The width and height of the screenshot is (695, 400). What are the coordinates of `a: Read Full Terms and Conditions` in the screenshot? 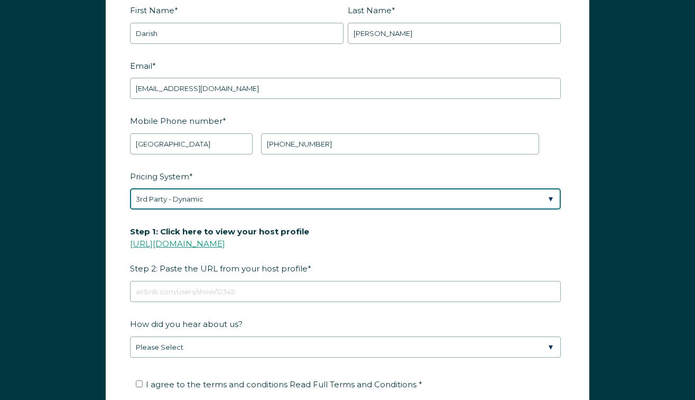 It's located at (353, 384).